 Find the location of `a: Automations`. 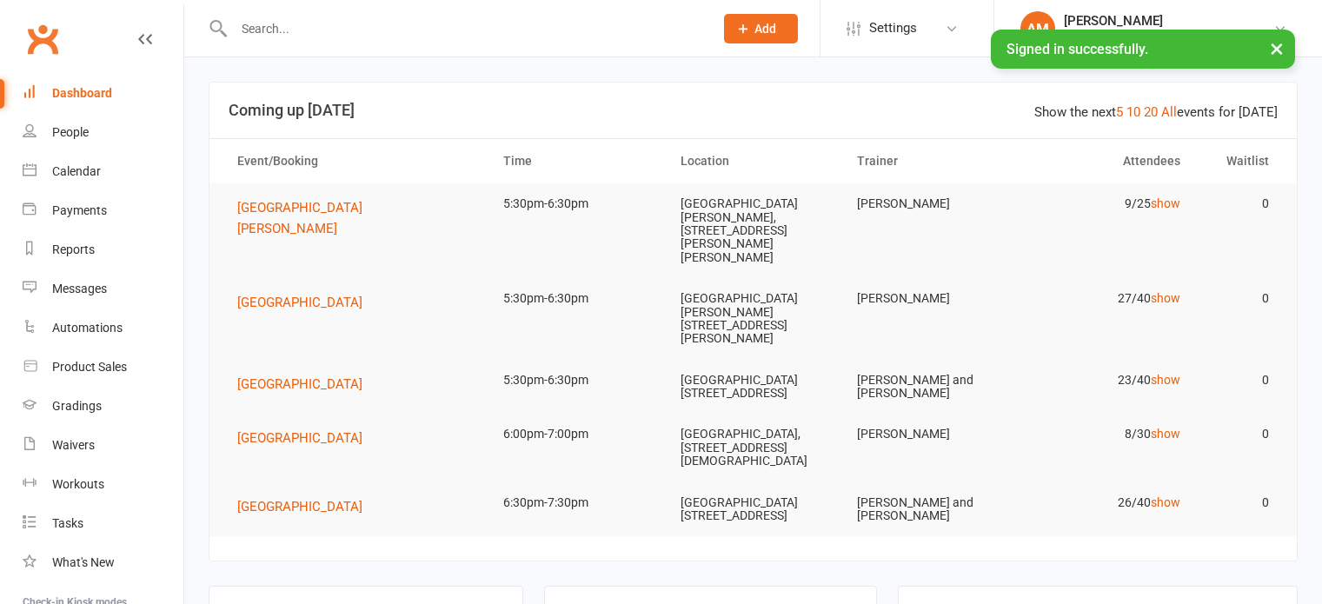

a: Automations is located at coordinates (103, 328).